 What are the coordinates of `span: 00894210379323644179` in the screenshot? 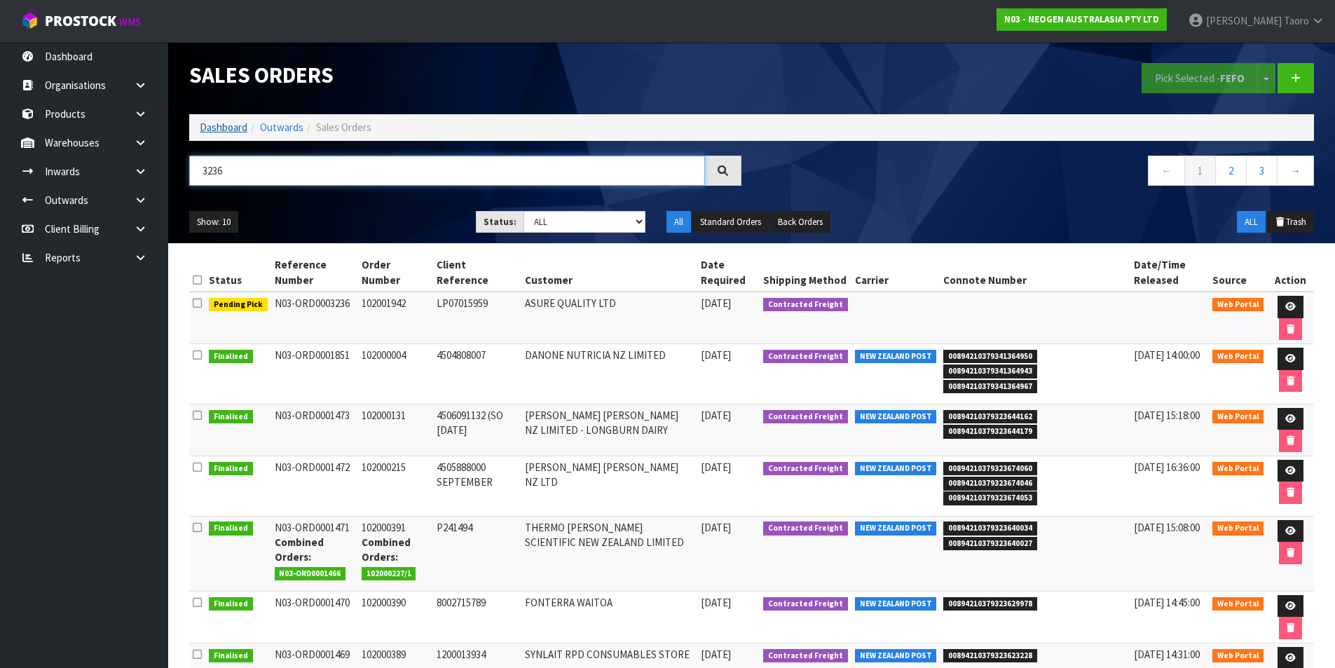 It's located at (990, 432).